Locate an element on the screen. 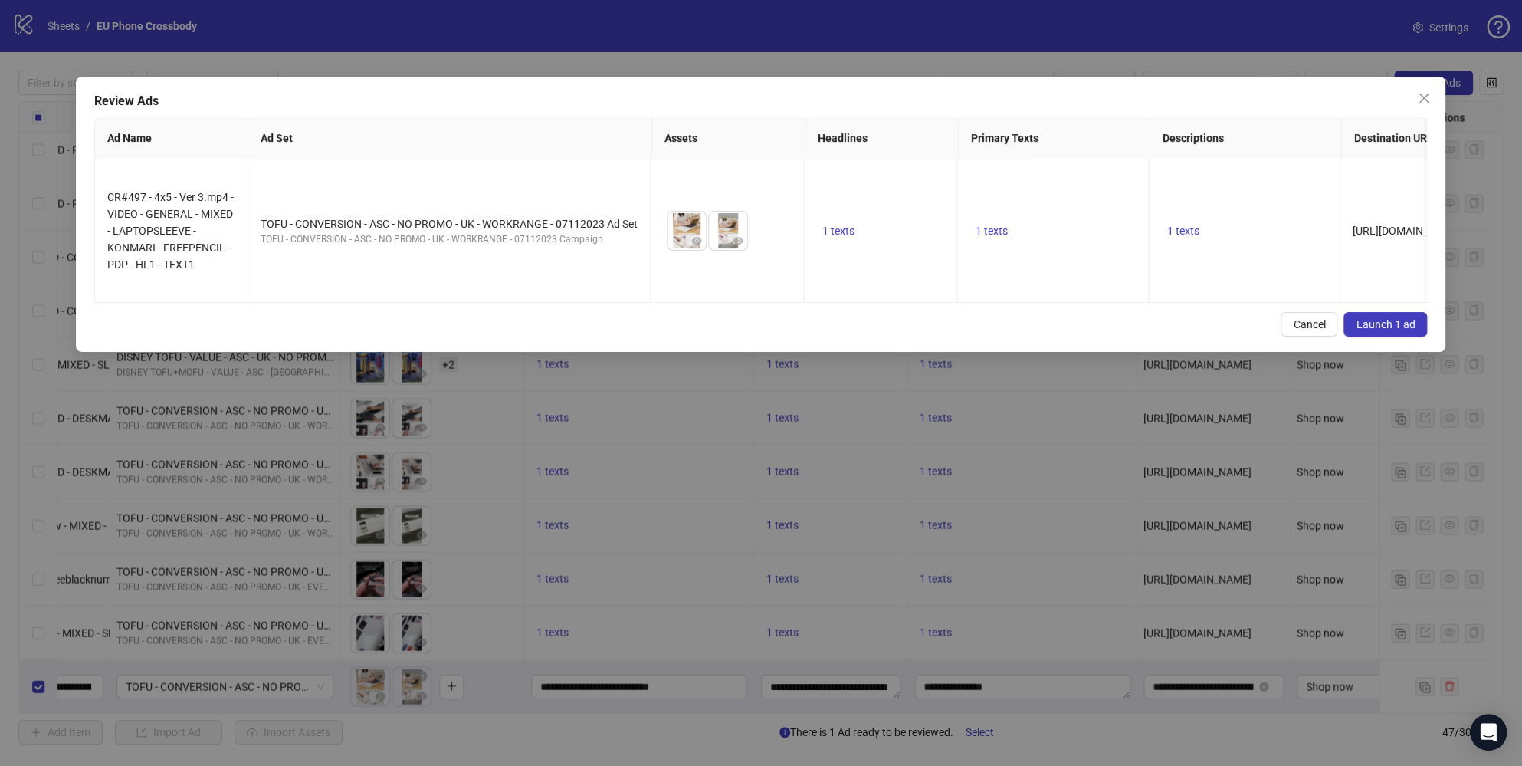 This screenshot has width=1522, height=766. span: CR#497 - 4x5 - Ver 3.mp4 - VIDEO - GENERAL - MIXED - LAPTOPSLEEVE - KONMARI - FREEPENCIL - PDP - ... is located at coordinates (170, 231).